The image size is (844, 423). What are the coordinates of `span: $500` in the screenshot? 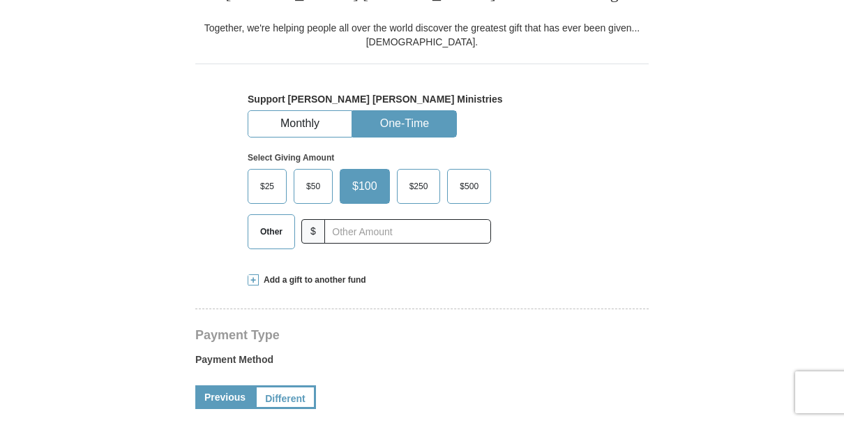 It's located at (469, 186).